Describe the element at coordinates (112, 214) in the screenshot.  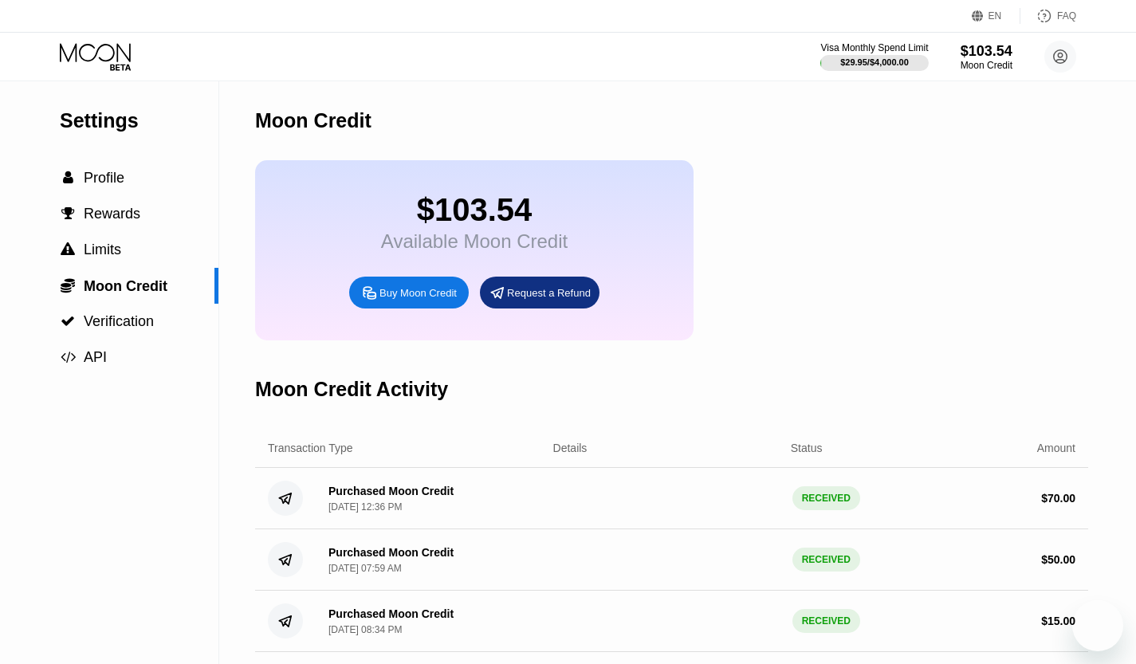
I see `span: Rewards` at that location.